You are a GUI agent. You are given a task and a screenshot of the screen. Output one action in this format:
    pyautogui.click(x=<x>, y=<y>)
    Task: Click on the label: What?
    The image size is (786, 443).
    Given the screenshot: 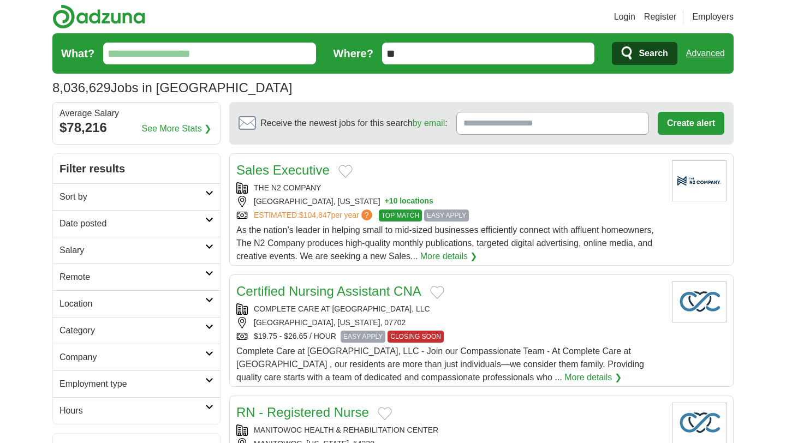 What is the action you would take?
    pyautogui.click(x=78, y=54)
    